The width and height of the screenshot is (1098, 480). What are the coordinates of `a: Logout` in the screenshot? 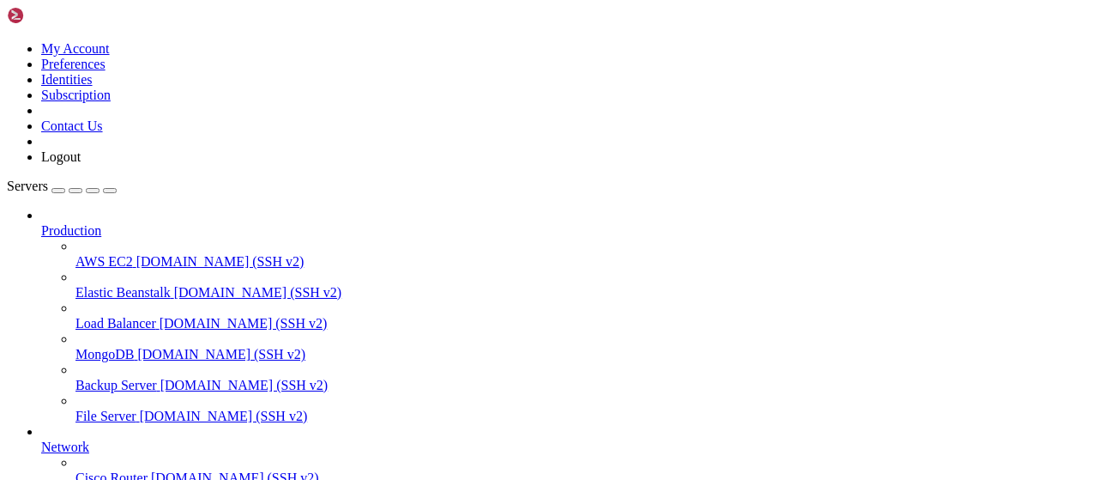 It's located at (61, 156).